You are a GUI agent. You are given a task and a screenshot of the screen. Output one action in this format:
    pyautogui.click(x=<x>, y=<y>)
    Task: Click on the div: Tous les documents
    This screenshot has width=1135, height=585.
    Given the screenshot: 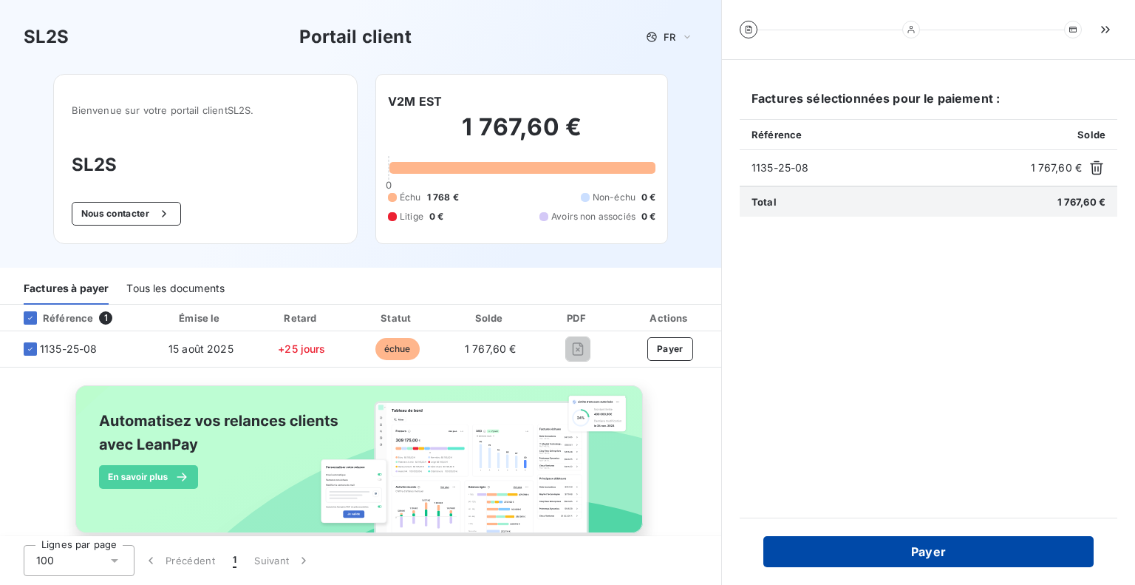 What is the action you would take?
    pyautogui.click(x=175, y=289)
    